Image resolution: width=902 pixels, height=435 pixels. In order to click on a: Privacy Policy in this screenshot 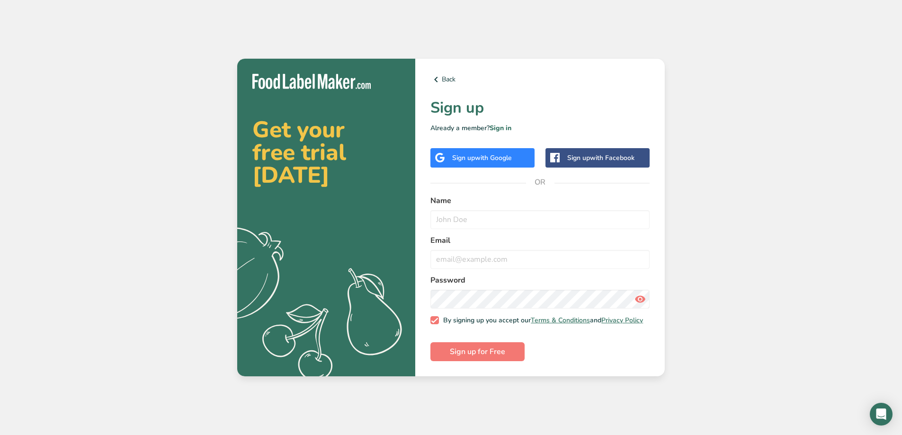, I will do `click(622, 320)`.